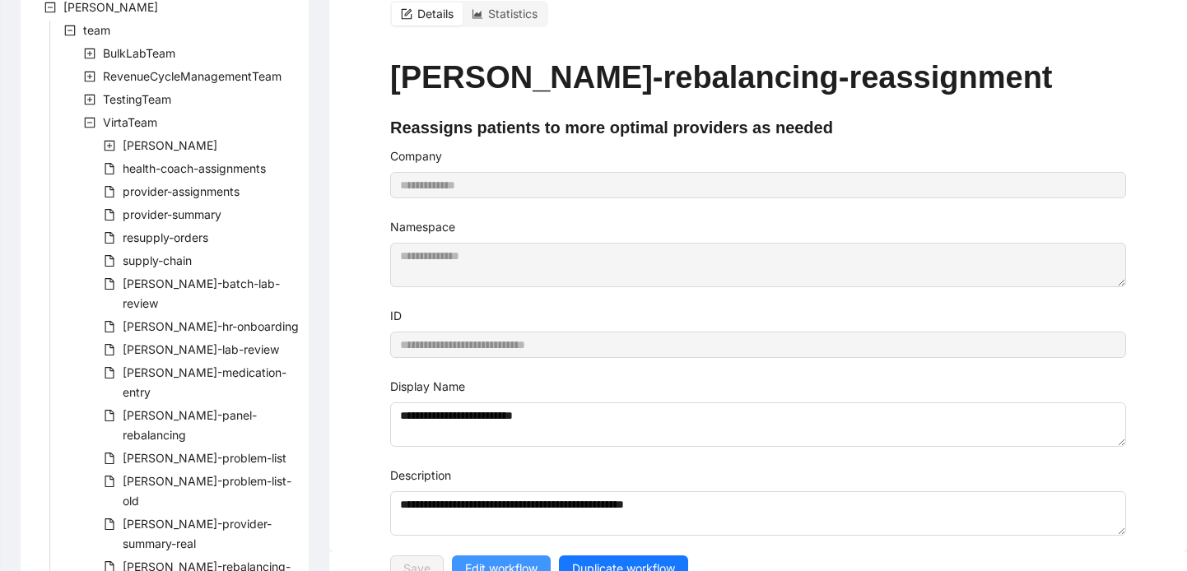 The height and width of the screenshot is (571, 1187). I want to click on label: Description, so click(421, 476).